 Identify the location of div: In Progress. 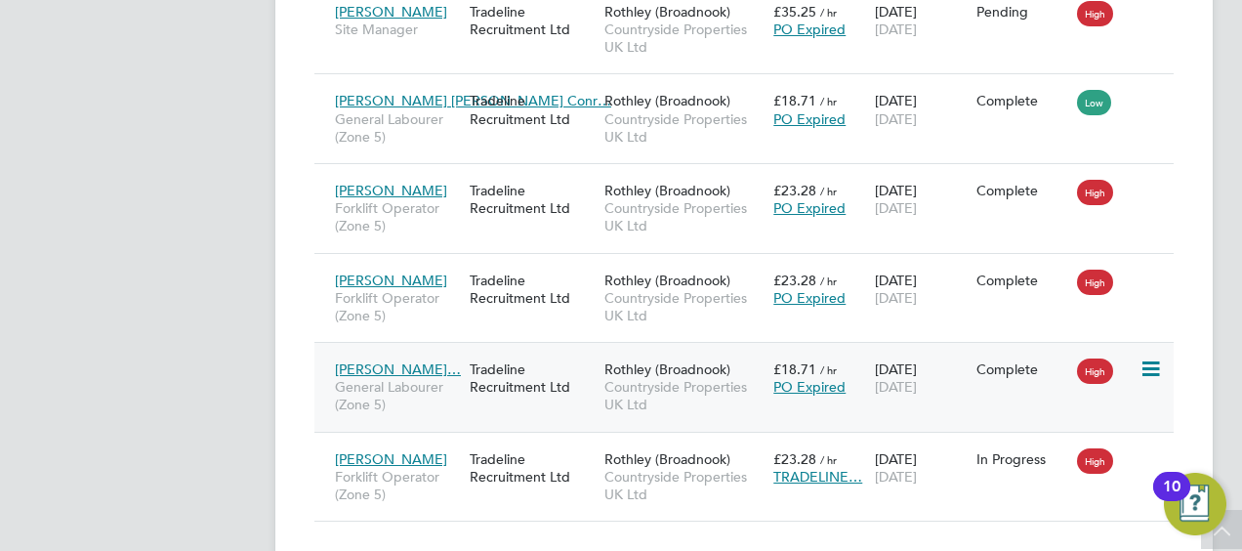
(1022, 459).